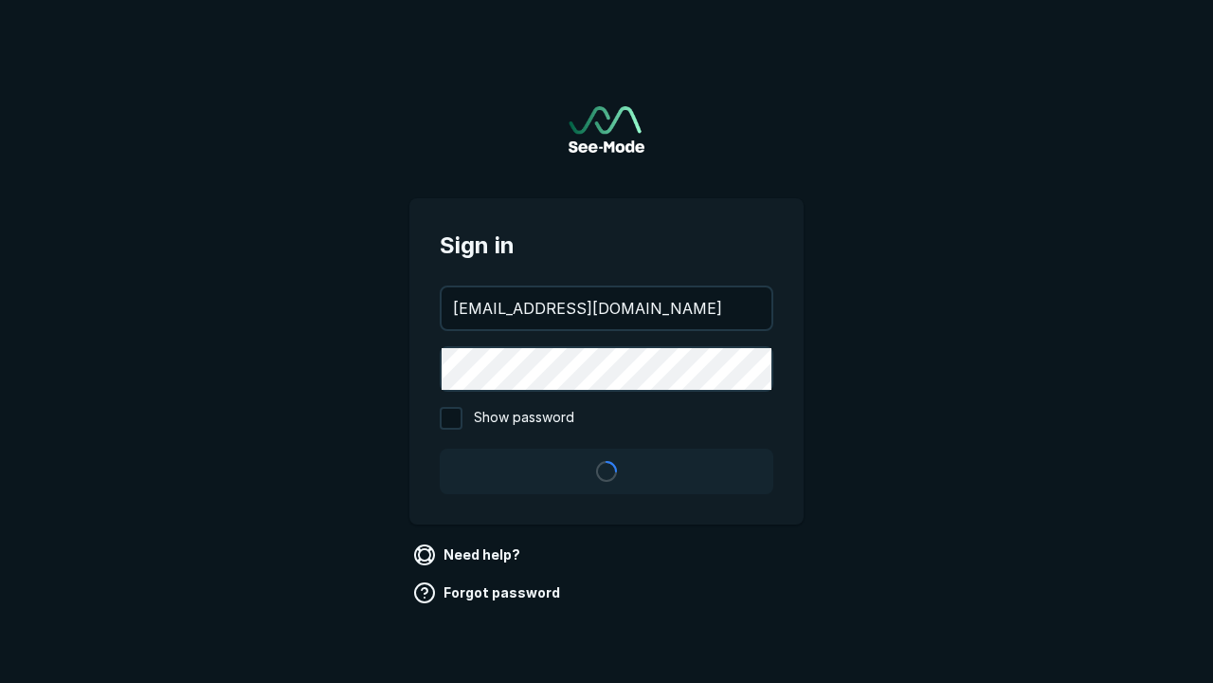  I want to click on a: Need help?, so click(468, 555).